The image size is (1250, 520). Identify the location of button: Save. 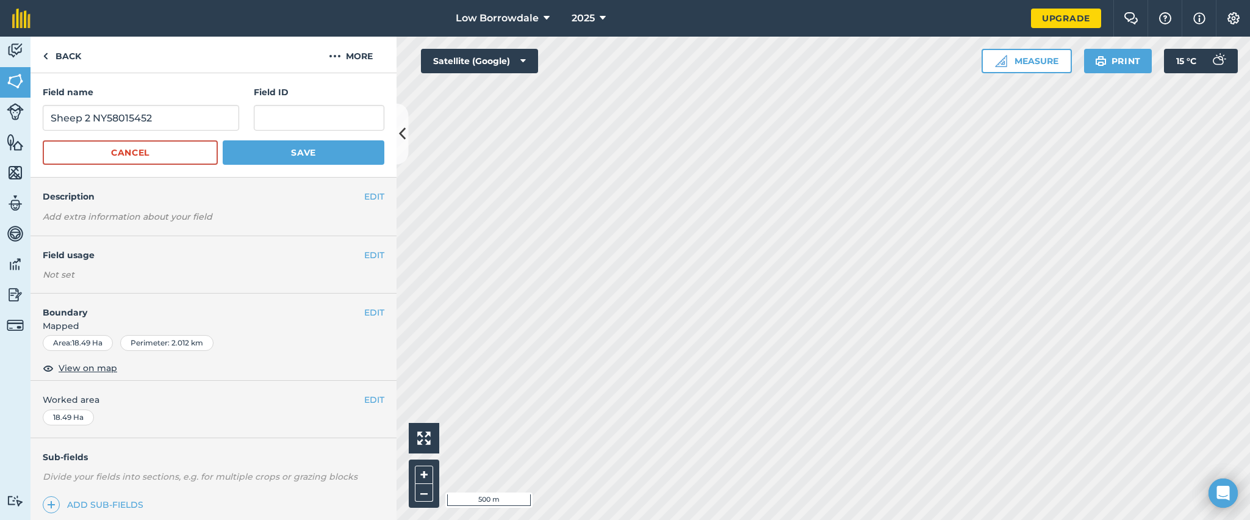
(303, 153).